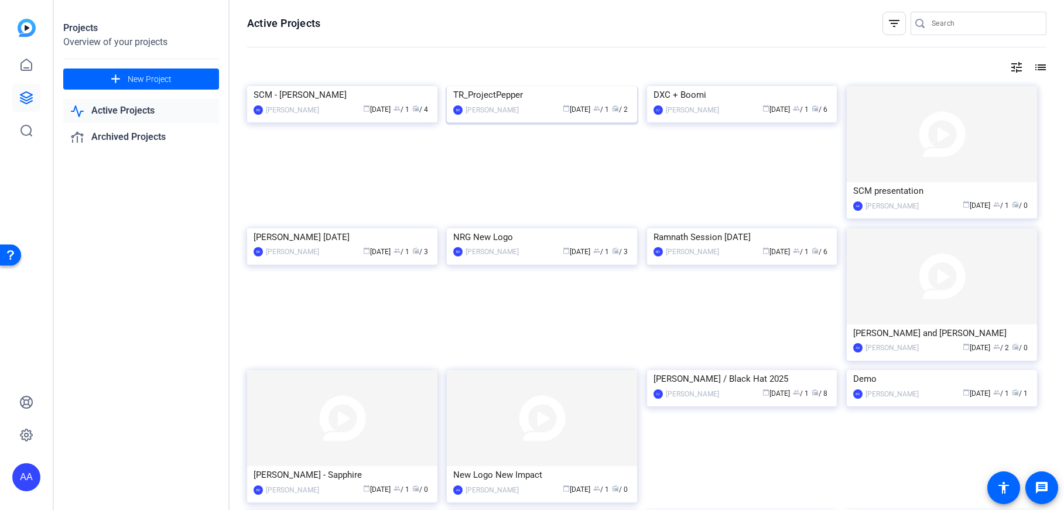 This screenshot has height=510, width=1064. Describe the element at coordinates (1004, 488) in the screenshot. I see `mat-icon: accessibility` at that location.